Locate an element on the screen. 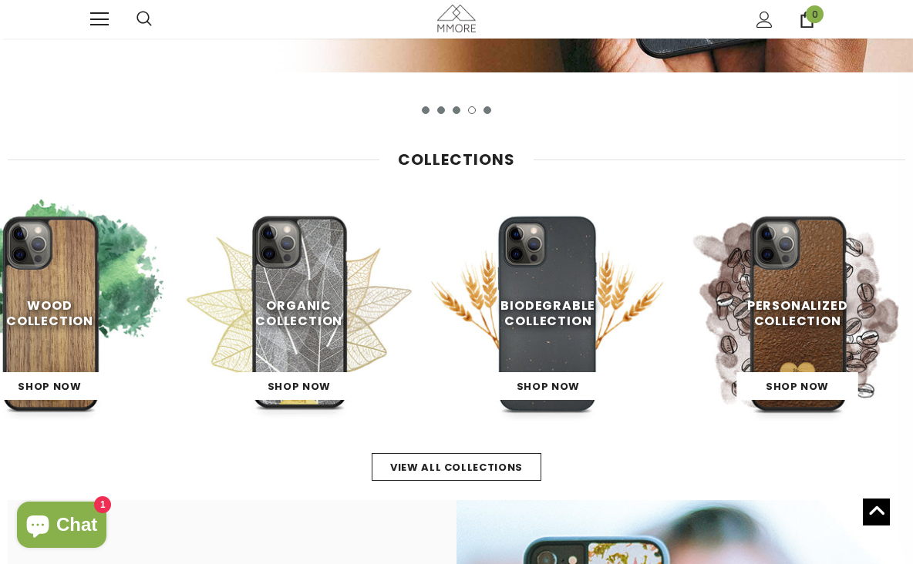 The height and width of the screenshot is (564, 913). button: 5 is located at coordinates (487, 110).